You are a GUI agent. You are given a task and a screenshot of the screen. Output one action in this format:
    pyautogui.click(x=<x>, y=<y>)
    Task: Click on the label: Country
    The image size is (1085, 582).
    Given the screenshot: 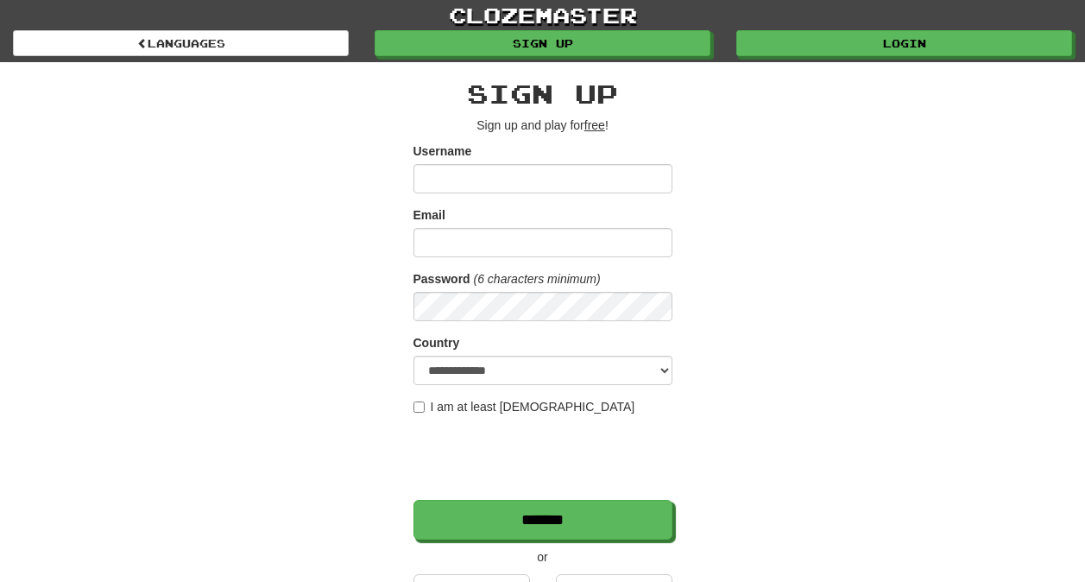 What is the action you would take?
    pyautogui.click(x=437, y=343)
    